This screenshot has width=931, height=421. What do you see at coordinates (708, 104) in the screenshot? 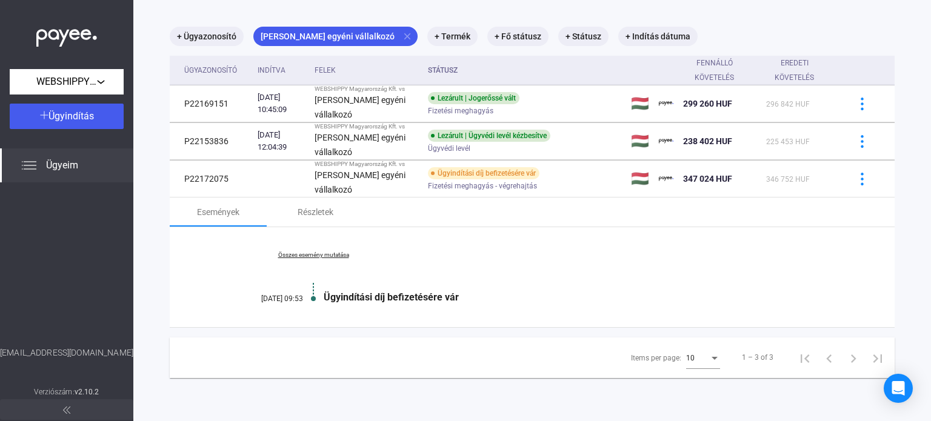
I see `span: 299 260 HUF` at bounding box center [708, 104].